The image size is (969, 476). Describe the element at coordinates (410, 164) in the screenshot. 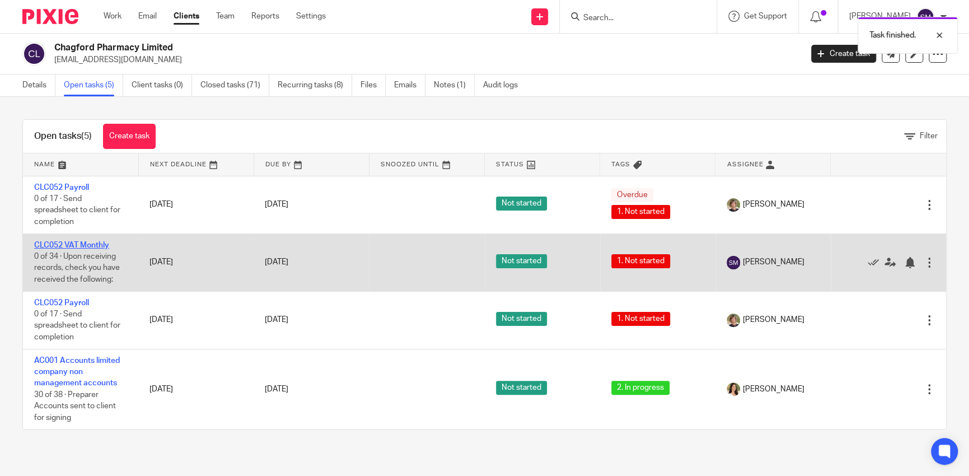

I see `span: Snoozed Until` at that location.